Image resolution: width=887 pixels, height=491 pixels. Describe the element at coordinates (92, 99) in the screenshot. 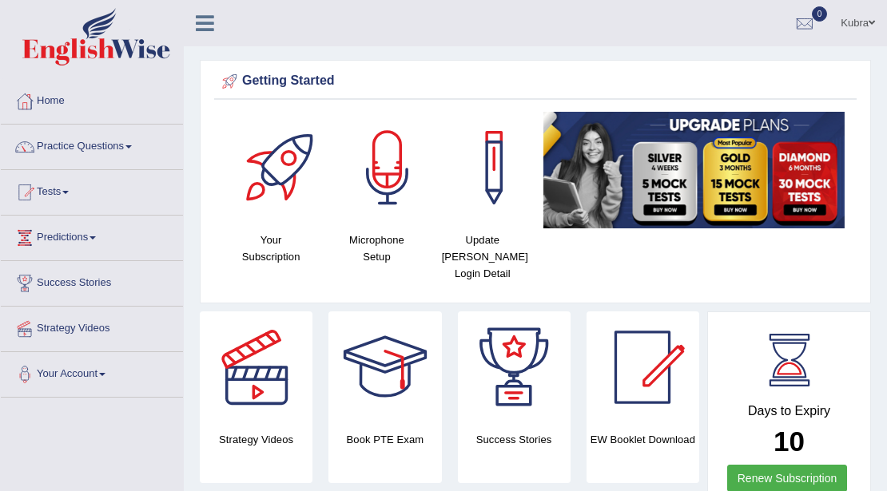

I see `a: Home` at that location.